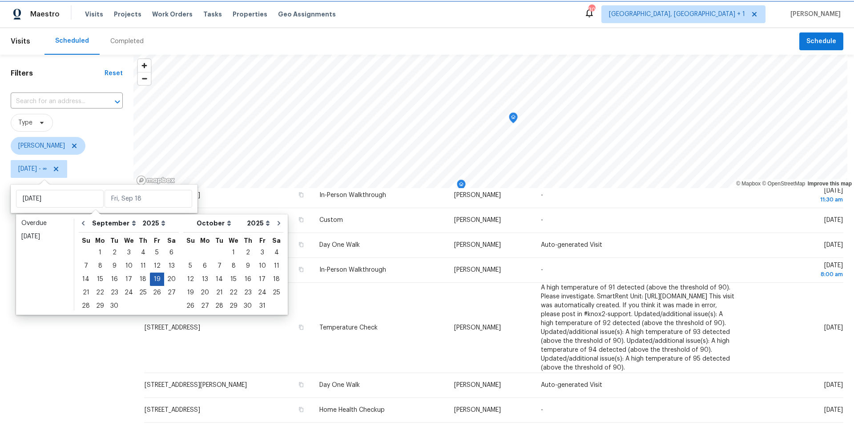 This screenshot has height=426, width=854. What do you see at coordinates (172, 14) in the screenshot?
I see `span: Work Orders` at bounding box center [172, 14].